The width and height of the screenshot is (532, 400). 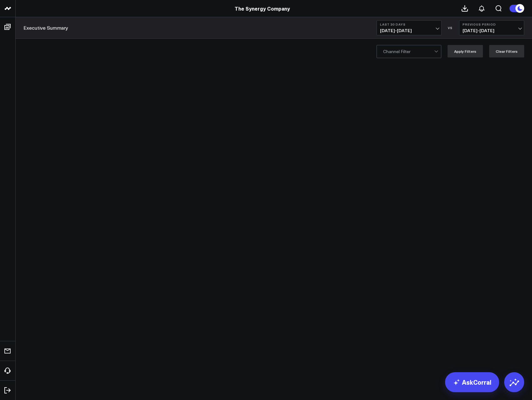 What do you see at coordinates (472, 383) in the screenshot?
I see `a: AskCorral` at bounding box center [472, 383].